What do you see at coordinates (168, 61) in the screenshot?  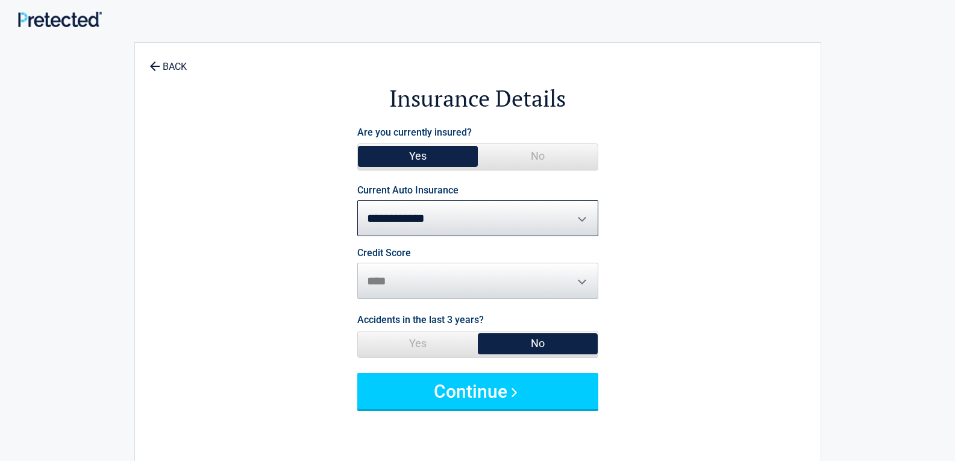 I see `a: BACK` at bounding box center [168, 61].